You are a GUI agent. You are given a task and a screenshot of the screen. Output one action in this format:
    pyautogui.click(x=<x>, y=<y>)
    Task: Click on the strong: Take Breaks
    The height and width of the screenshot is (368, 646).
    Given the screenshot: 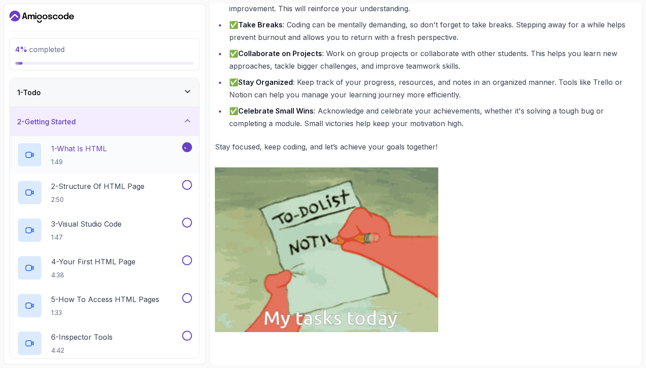 What is the action you would take?
    pyautogui.click(x=260, y=25)
    